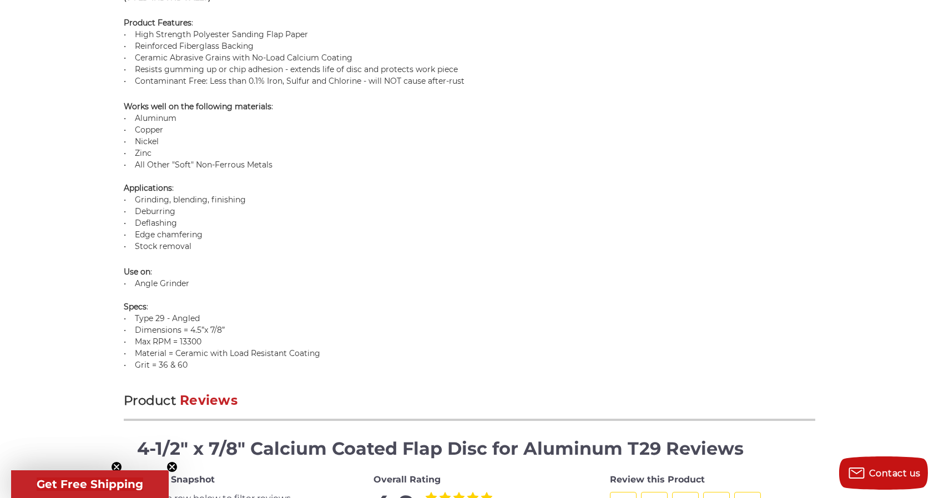 The image size is (939, 498). Describe the element at coordinates (209, 401) in the screenshot. I see `span: Reviews` at that location.